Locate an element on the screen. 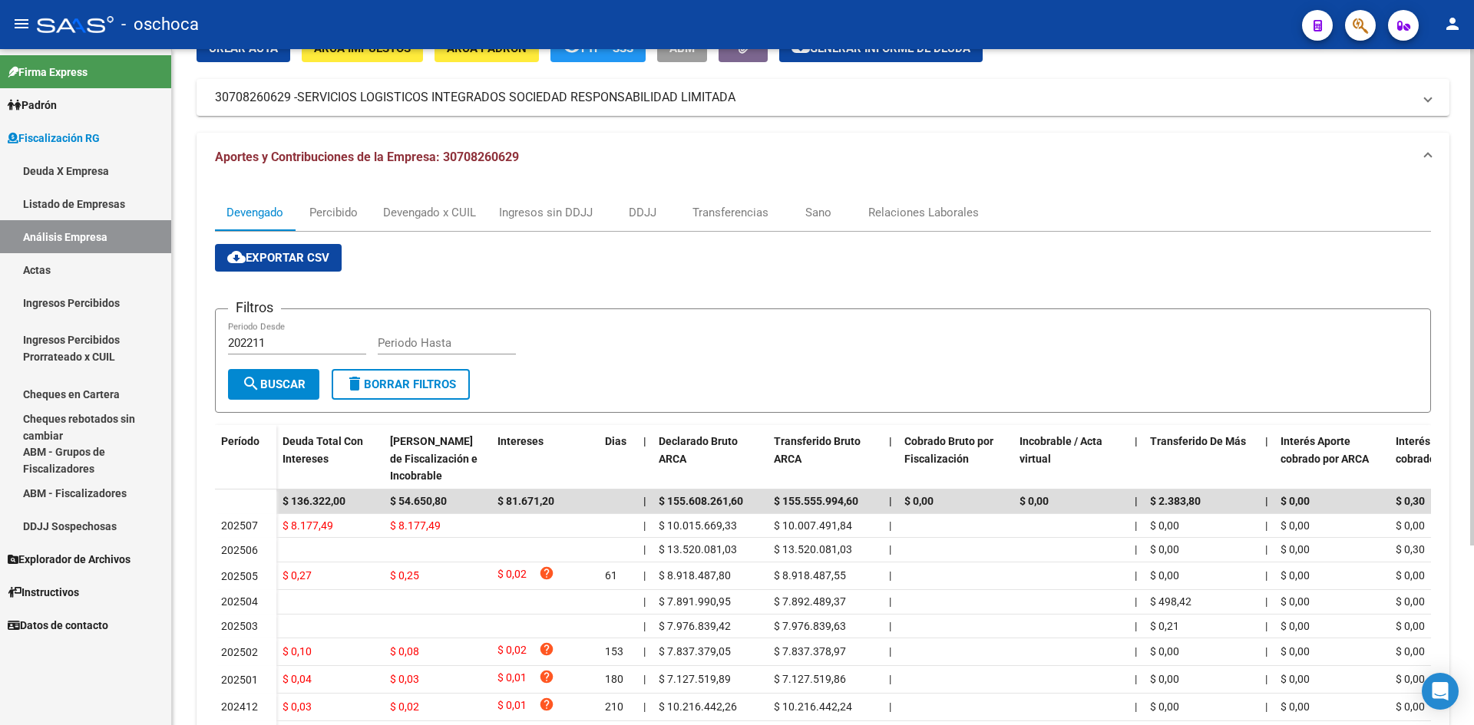  mat-panel-title: 30708260629 - is located at coordinates (814, 97).